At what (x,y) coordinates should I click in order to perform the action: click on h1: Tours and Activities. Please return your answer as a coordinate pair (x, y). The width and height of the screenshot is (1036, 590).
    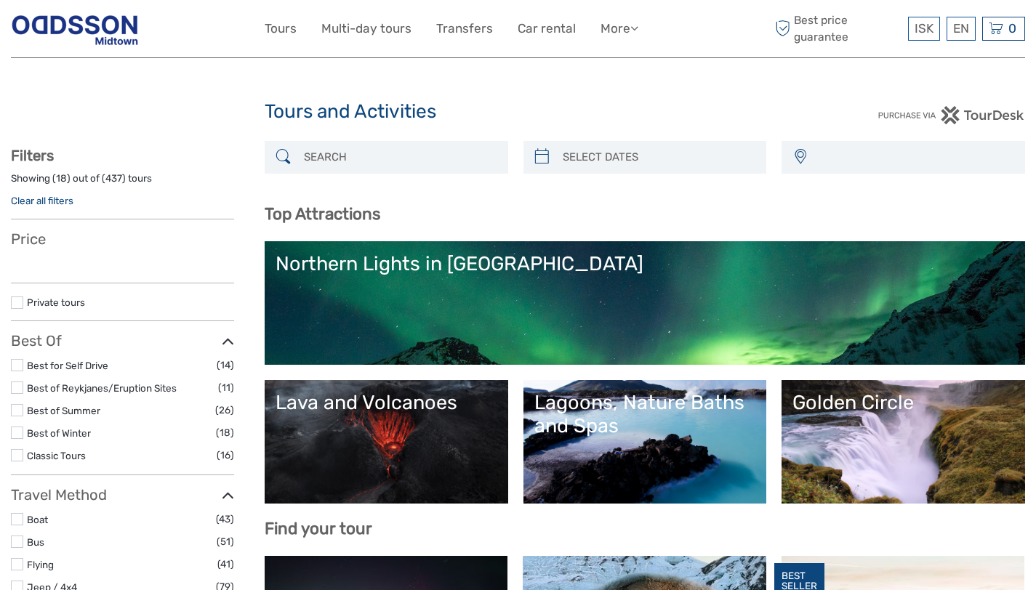
    Looking at the image, I should click on (518, 112).